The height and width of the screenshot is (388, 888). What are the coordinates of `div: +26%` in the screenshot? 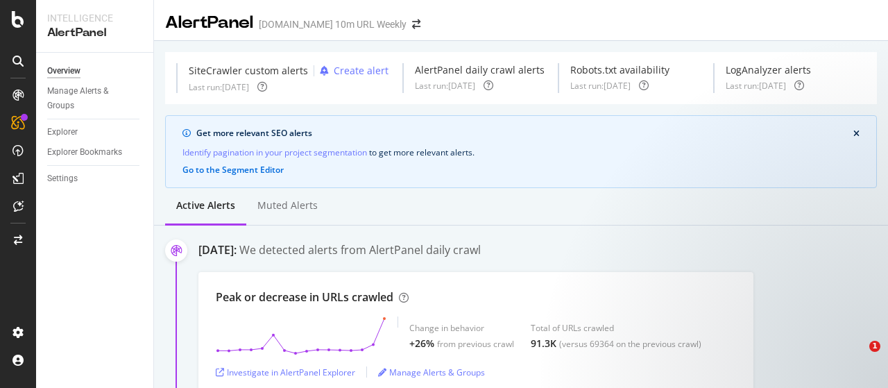 It's located at (422, 344).